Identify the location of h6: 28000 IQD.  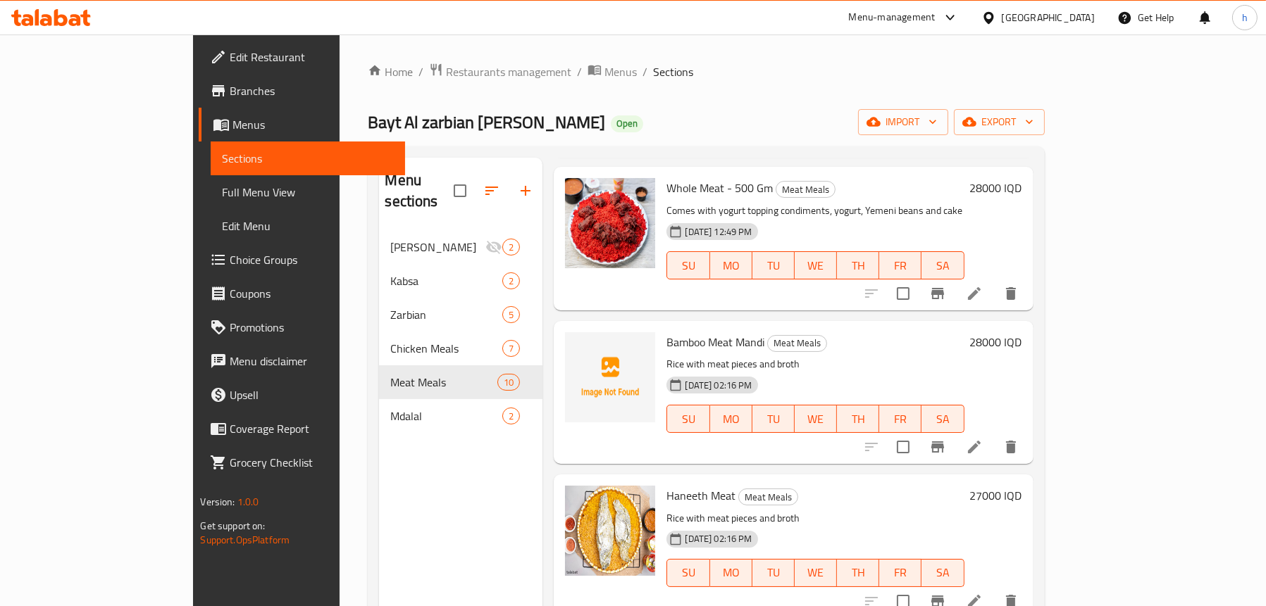
(996, 342).